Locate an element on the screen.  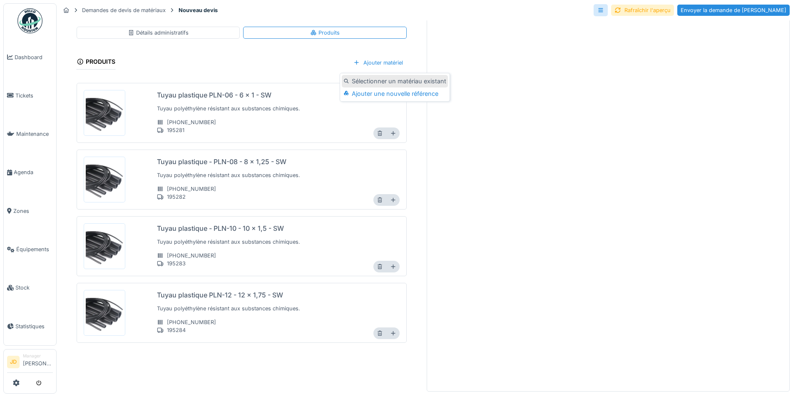
span: Zones is located at coordinates (33, 211).